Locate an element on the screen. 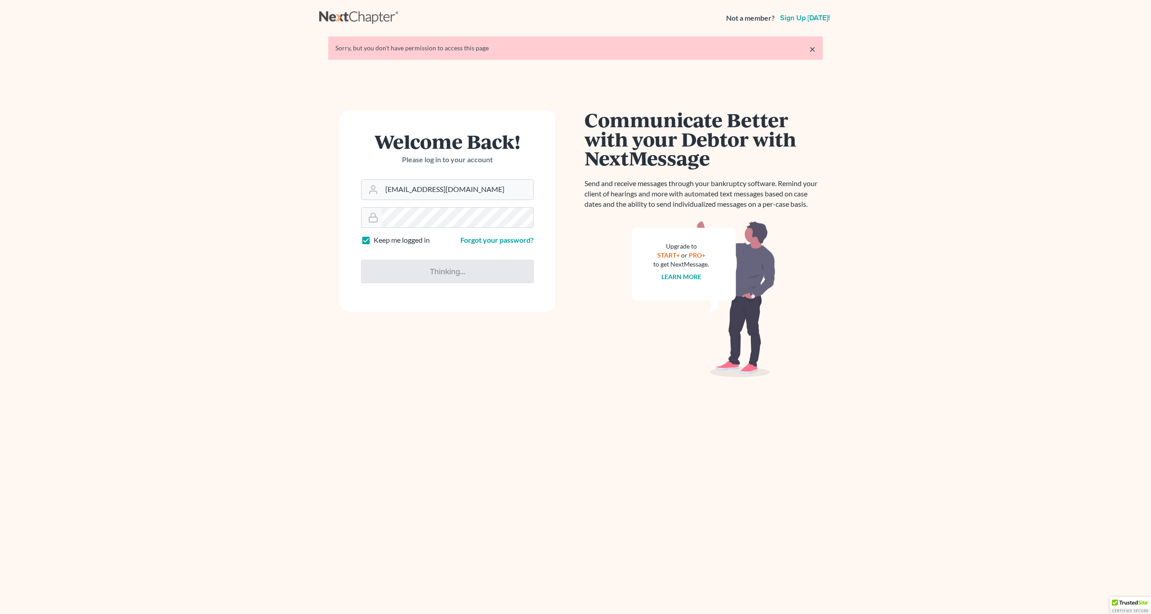 The width and height of the screenshot is (1151, 614). h1: Welcome Back! is located at coordinates (448, 141).